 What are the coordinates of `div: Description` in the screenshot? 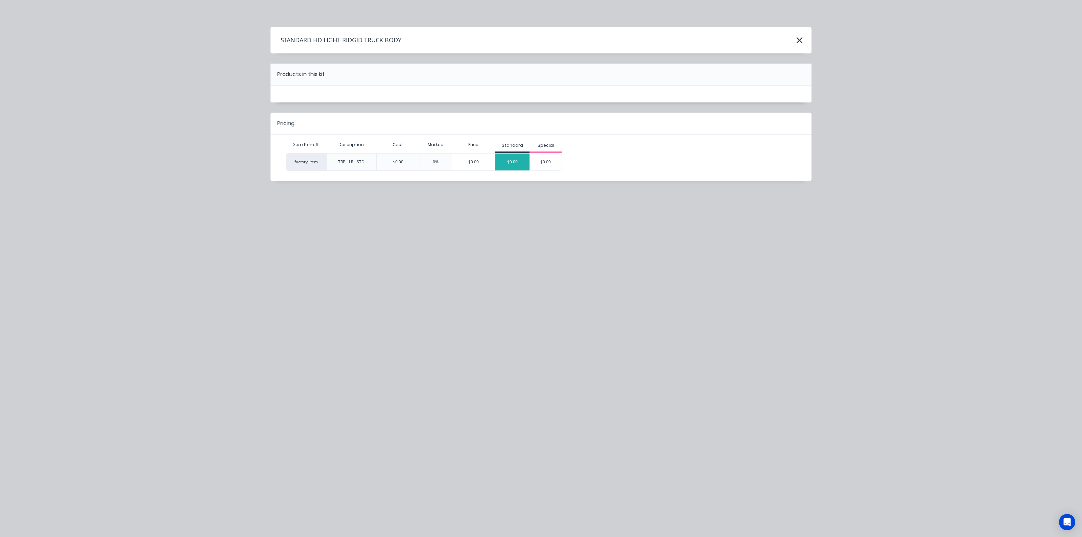 It's located at (351, 145).